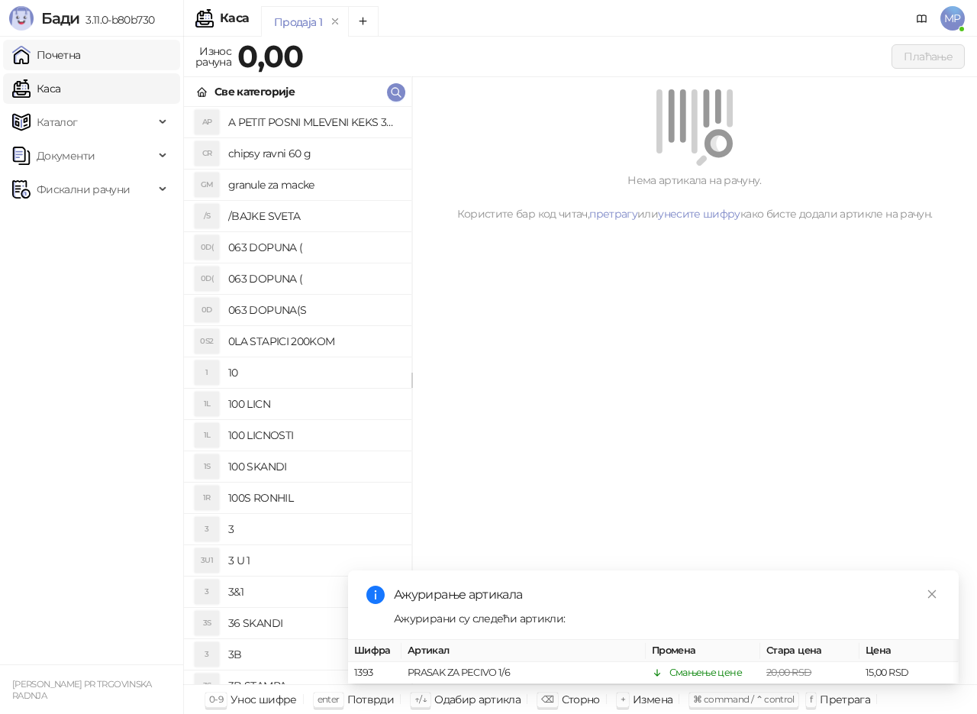 This screenshot has height=714, width=977. I want to click on div: Унос шифре, so click(263, 699).